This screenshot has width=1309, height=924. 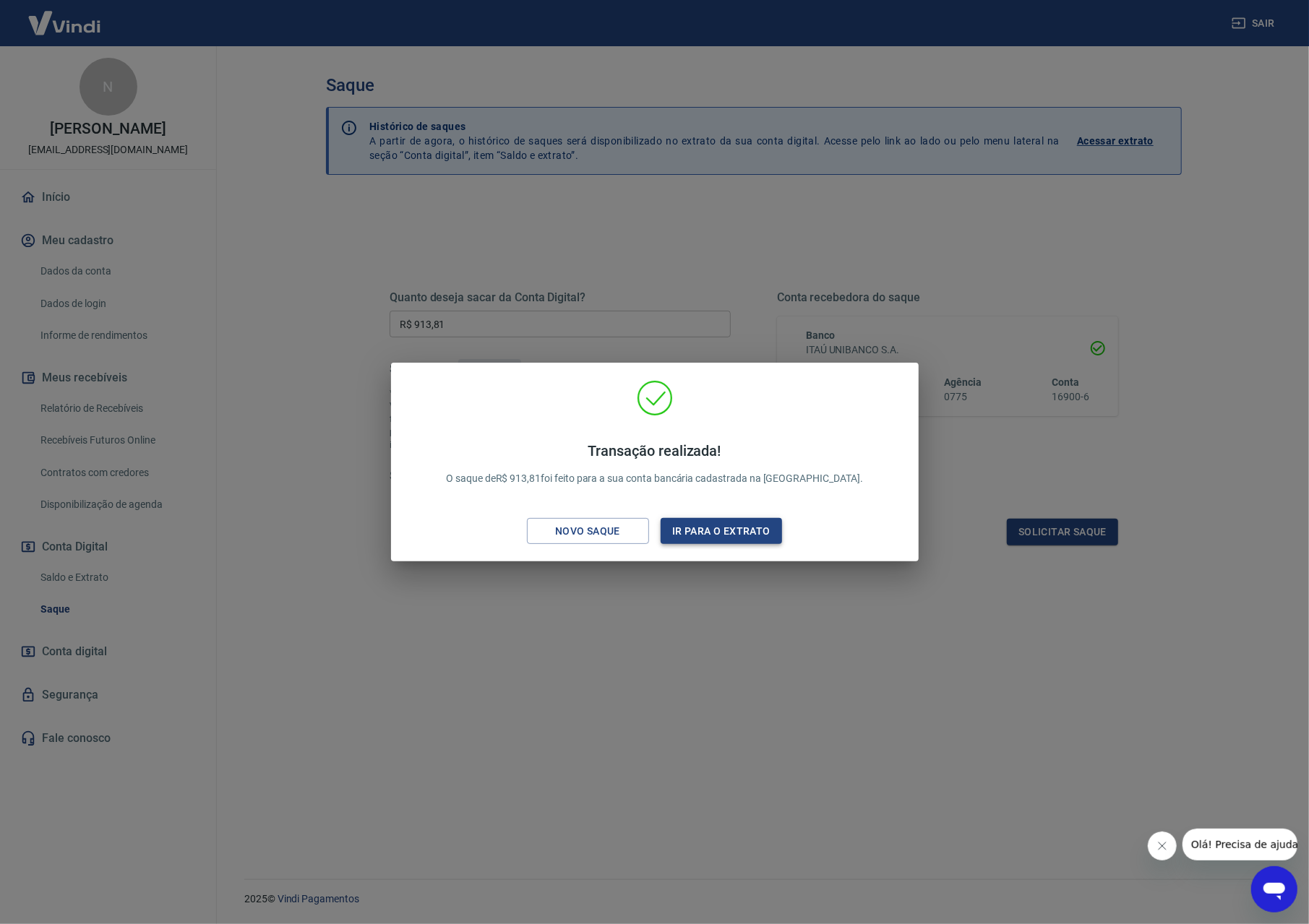 What do you see at coordinates (721, 531) in the screenshot?
I see `button: Ir para o extrato` at bounding box center [721, 531].